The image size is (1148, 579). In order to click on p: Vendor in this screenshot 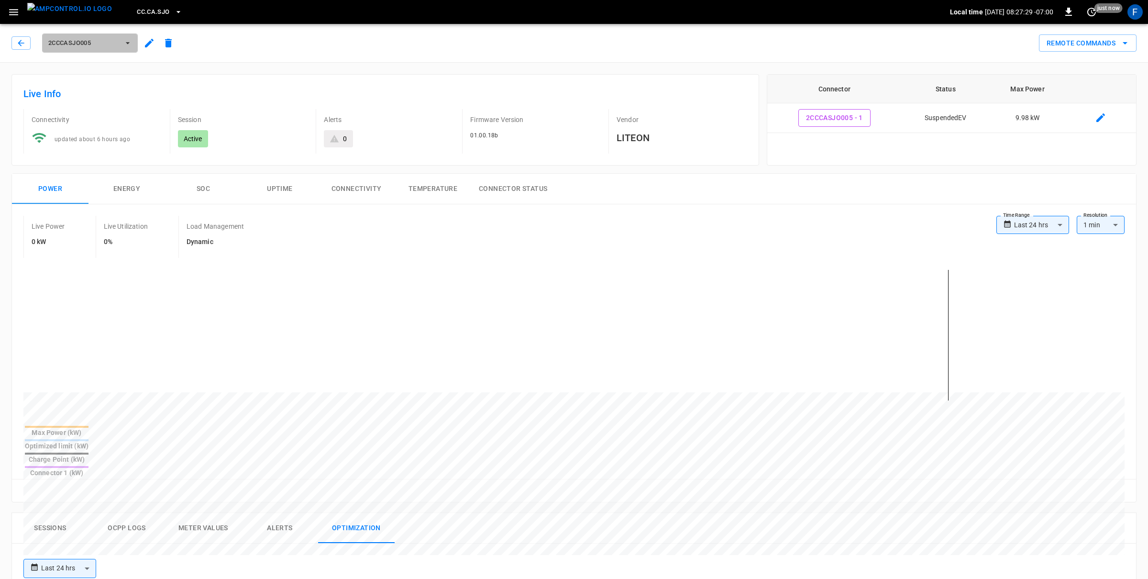, I will do `click(681, 120)`.